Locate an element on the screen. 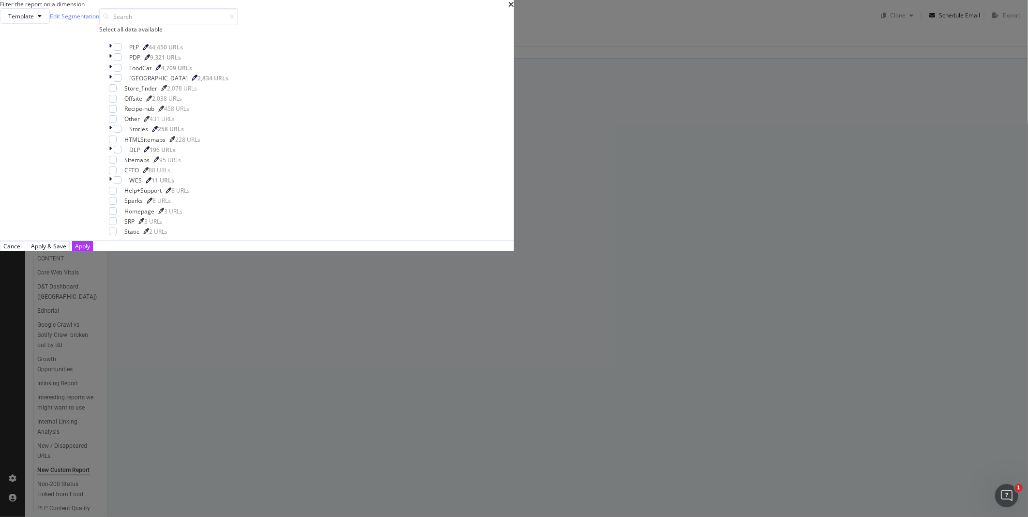 Image resolution: width=1028 pixels, height=517 pixels. div: 4,709 URLs is located at coordinates (177, 68).